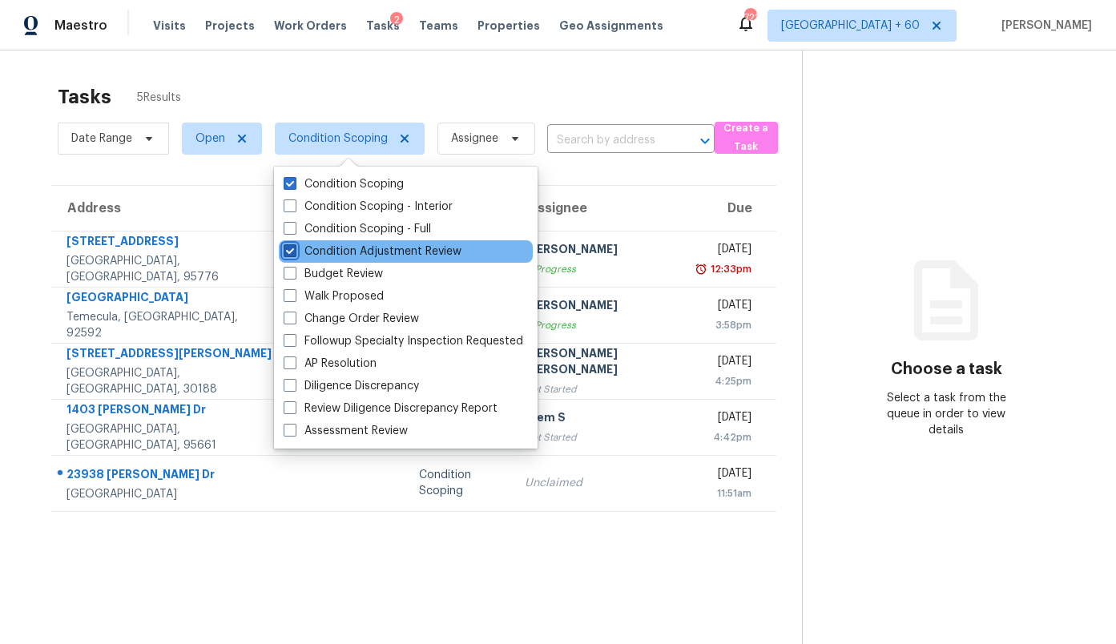  Describe the element at coordinates (390, 408) in the screenshot. I see `label: Review Diligence Discrepancy Report` at that location.